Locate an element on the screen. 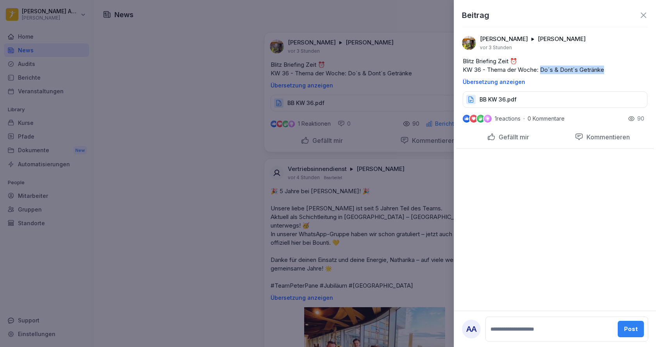 The image size is (656, 347). p: Übersetzung anzeigen is located at coordinates (555, 82).